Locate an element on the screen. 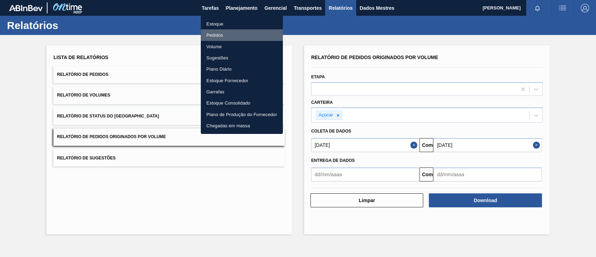  a: Plano Diário is located at coordinates (242, 69).